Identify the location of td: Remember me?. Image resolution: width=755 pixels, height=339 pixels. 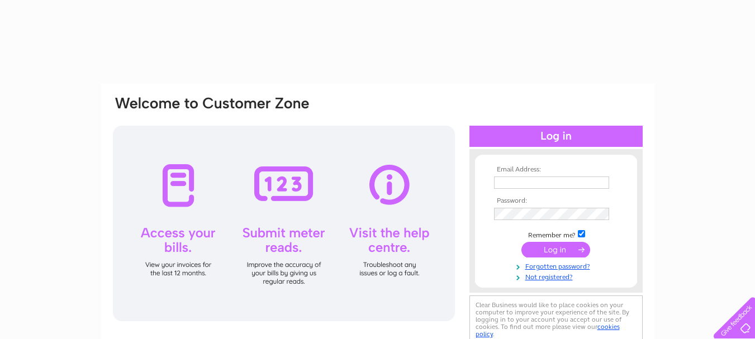
(556, 234).